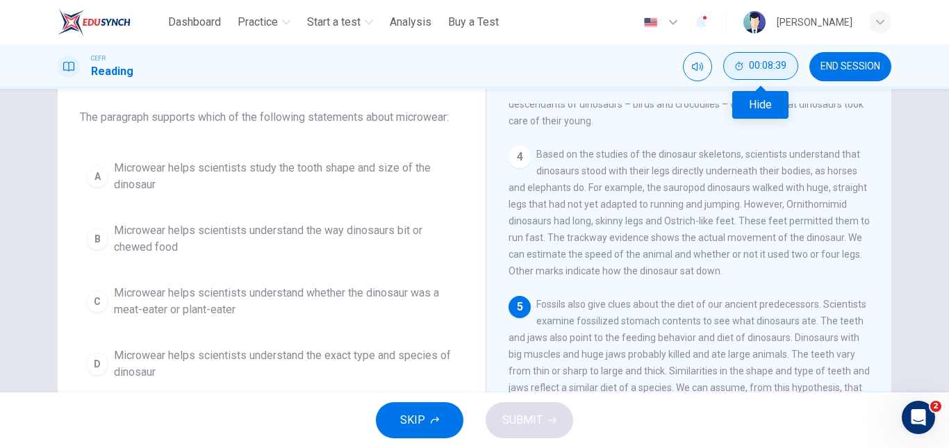 The image size is (949, 448). What do you see at coordinates (194, 22) in the screenshot?
I see `a: Dashboard` at bounding box center [194, 22].